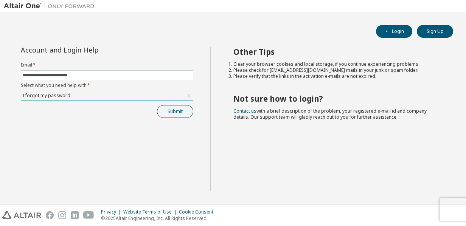 The height and width of the screenshot is (226, 466). I want to click on img: facebook.svg, so click(50, 215).